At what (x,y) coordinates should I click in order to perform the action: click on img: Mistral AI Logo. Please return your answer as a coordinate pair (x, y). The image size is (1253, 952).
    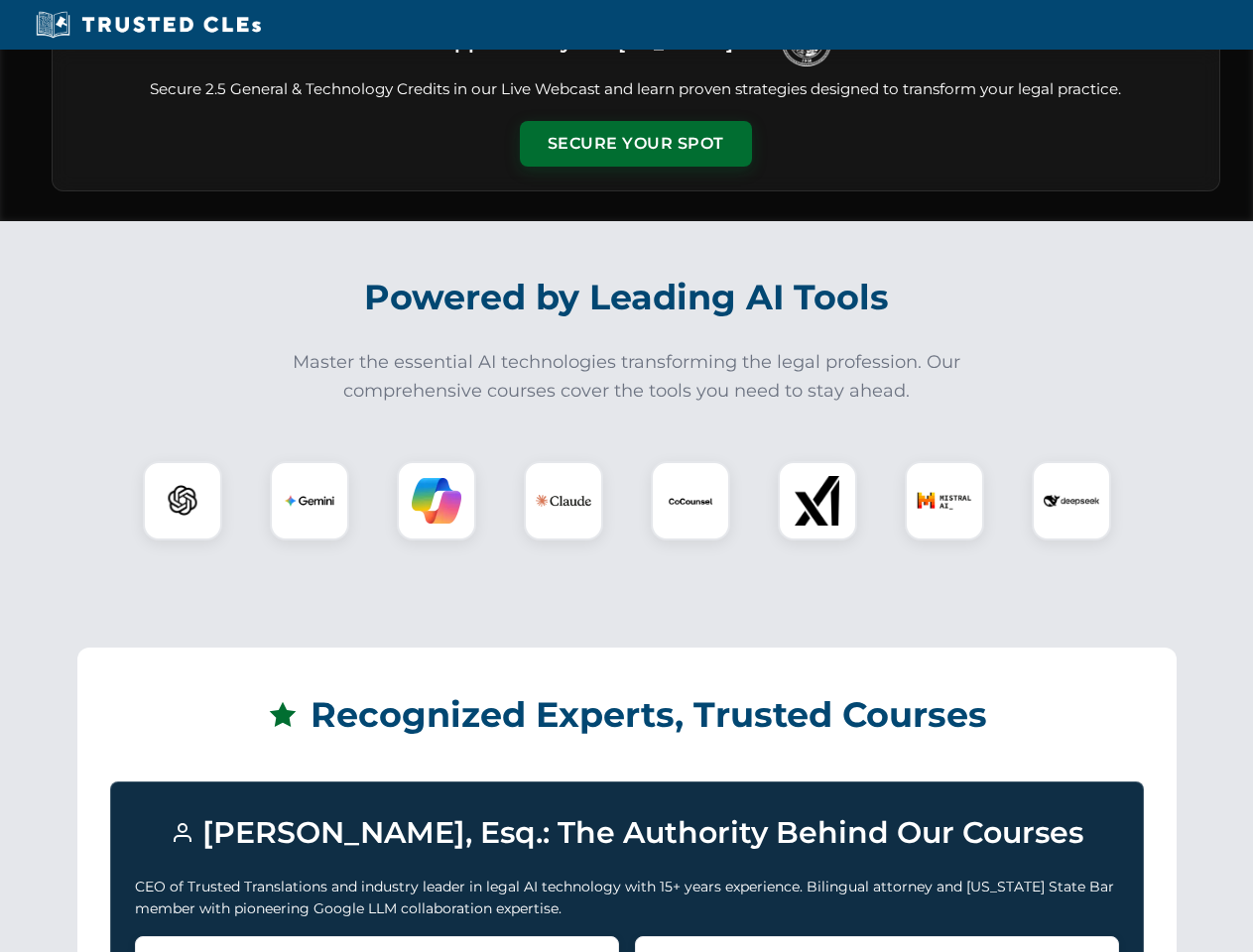
    Looking at the image, I should click on (944, 501).